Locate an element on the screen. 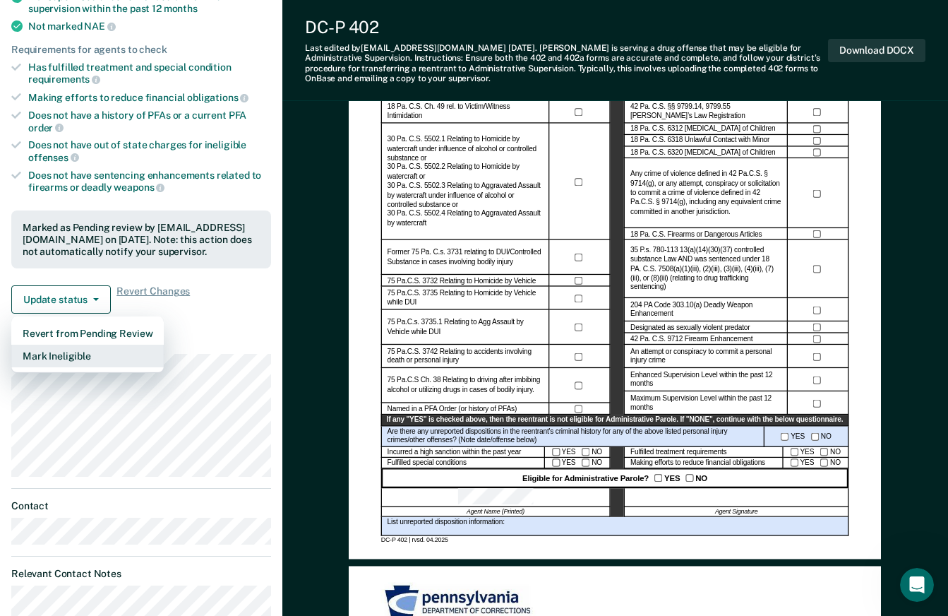 The image size is (948, 616). label: Designated as sexually violent predator is located at coordinates (690, 327).